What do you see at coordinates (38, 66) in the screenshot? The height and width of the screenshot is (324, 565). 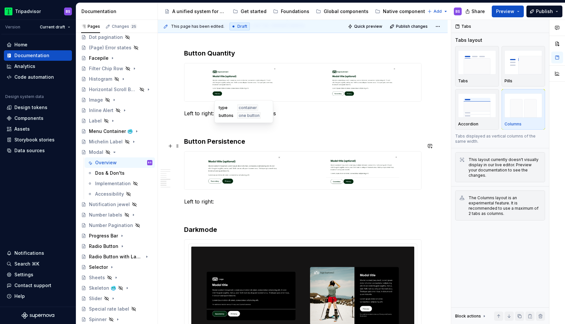 I see `a: Analytics` at bounding box center [38, 66].